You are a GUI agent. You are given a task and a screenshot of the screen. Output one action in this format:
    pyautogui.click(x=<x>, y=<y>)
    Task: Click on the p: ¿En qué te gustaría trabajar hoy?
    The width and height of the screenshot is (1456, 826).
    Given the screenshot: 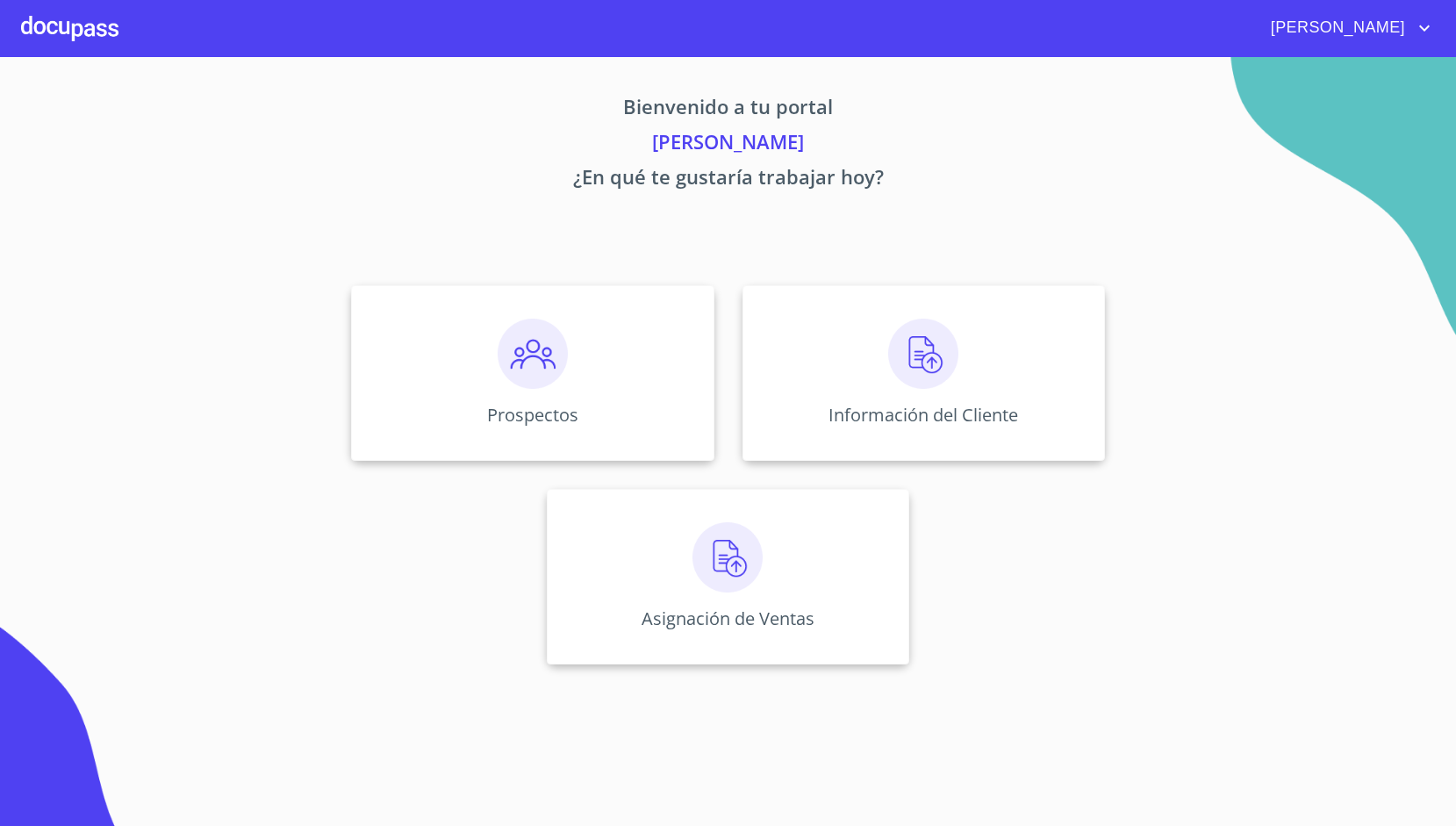 What is the action you would take?
    pyautogui.click(x=728, y=180)
    